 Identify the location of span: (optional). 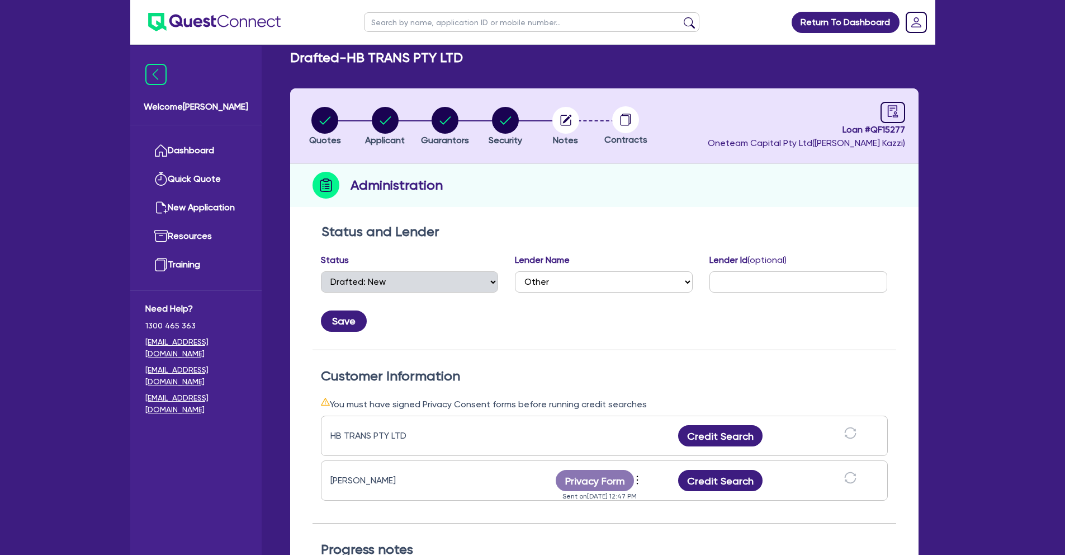
(767, 259).